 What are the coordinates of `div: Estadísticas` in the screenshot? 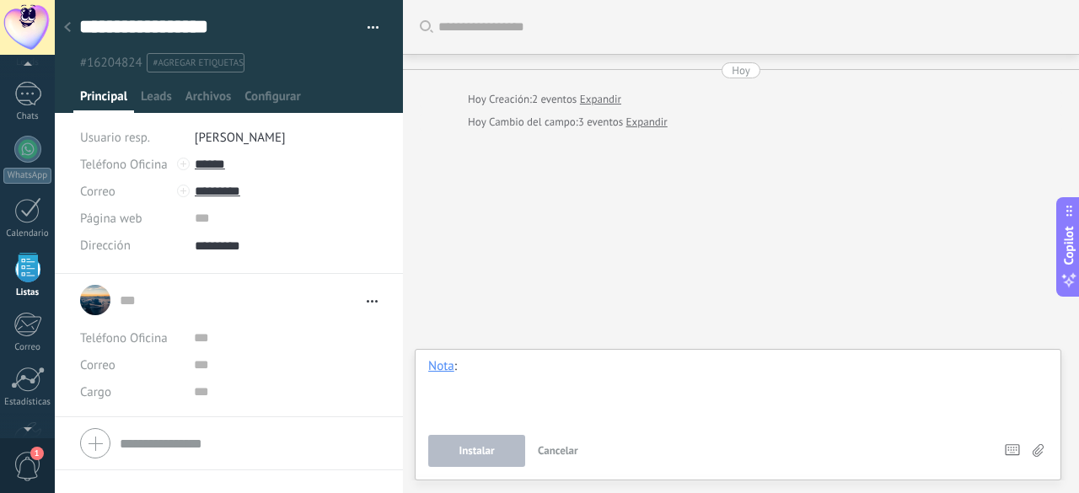 It's located at (28, 402).